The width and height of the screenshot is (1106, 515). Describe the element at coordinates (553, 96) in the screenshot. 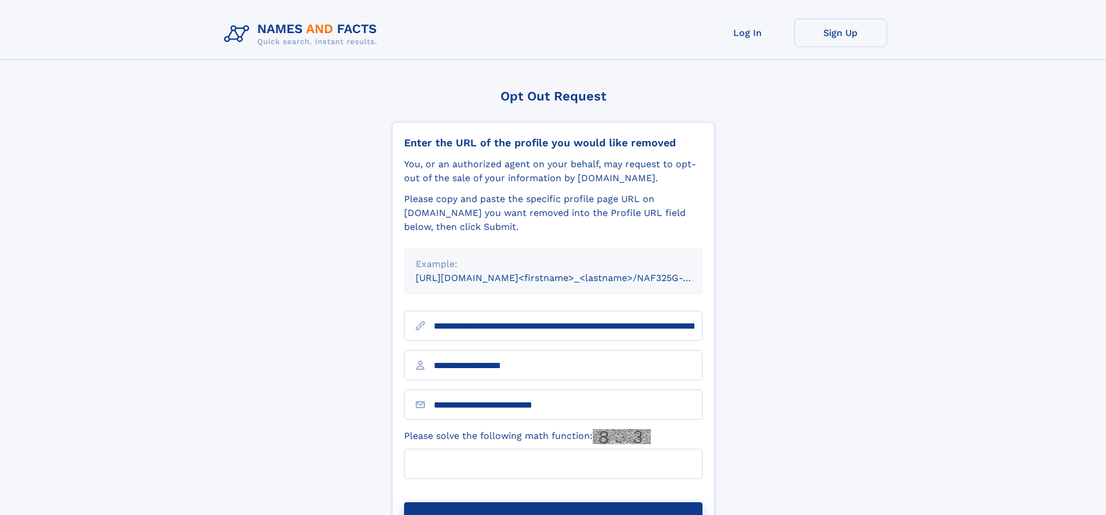

I see `div: Opt Out Request` at that location.